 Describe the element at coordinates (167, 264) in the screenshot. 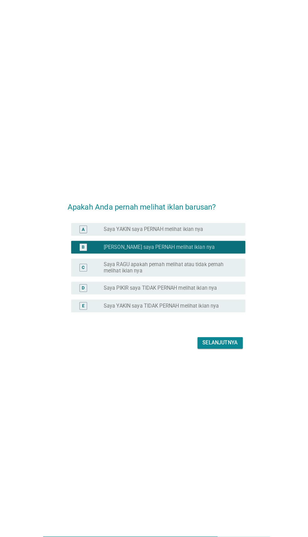

I see `label: Saya RAGU apakah pernah melihat atau tidak pernah melihat iklan nya` at that location.